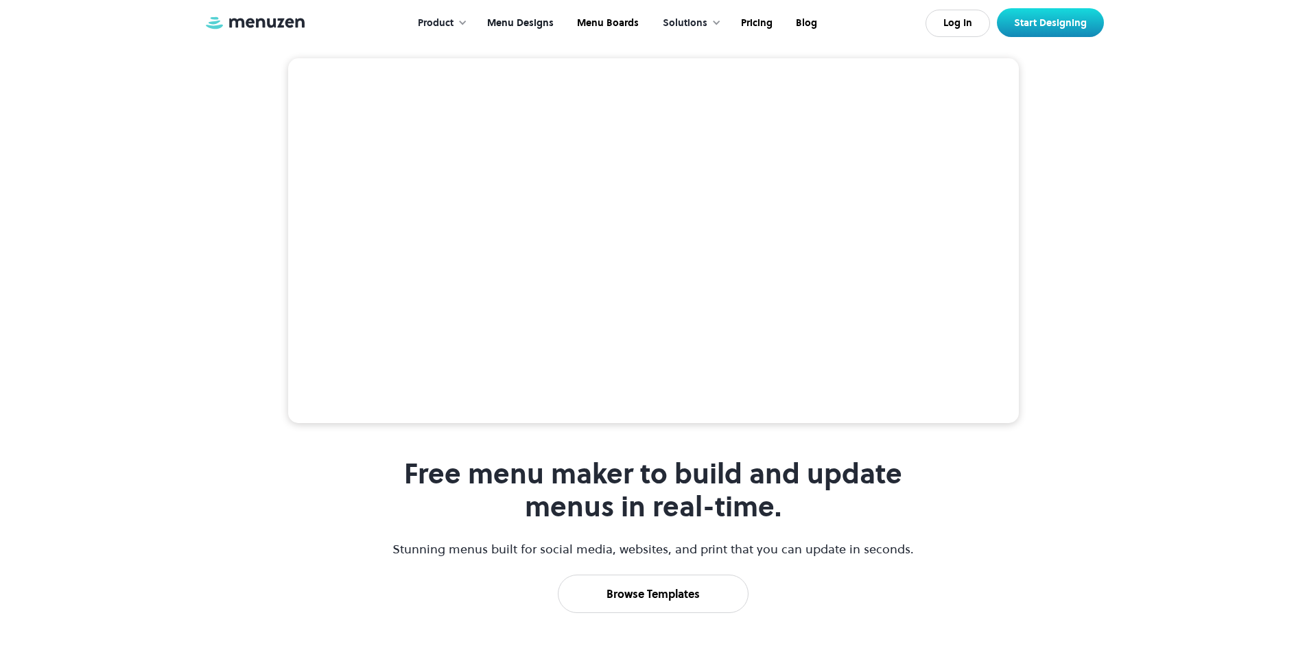 The height and width of the screenshot is (648, 1307). I want to click on a: Start Designing, so click(1050, 23).